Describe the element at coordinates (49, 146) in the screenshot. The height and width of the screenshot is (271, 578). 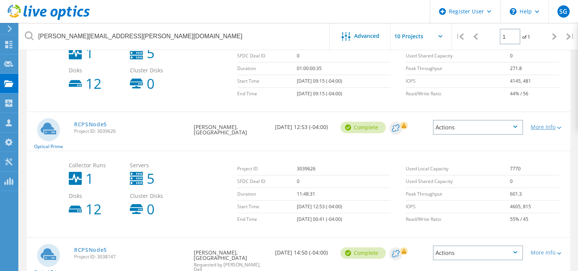
I see `span: Optical Prime` at that location.